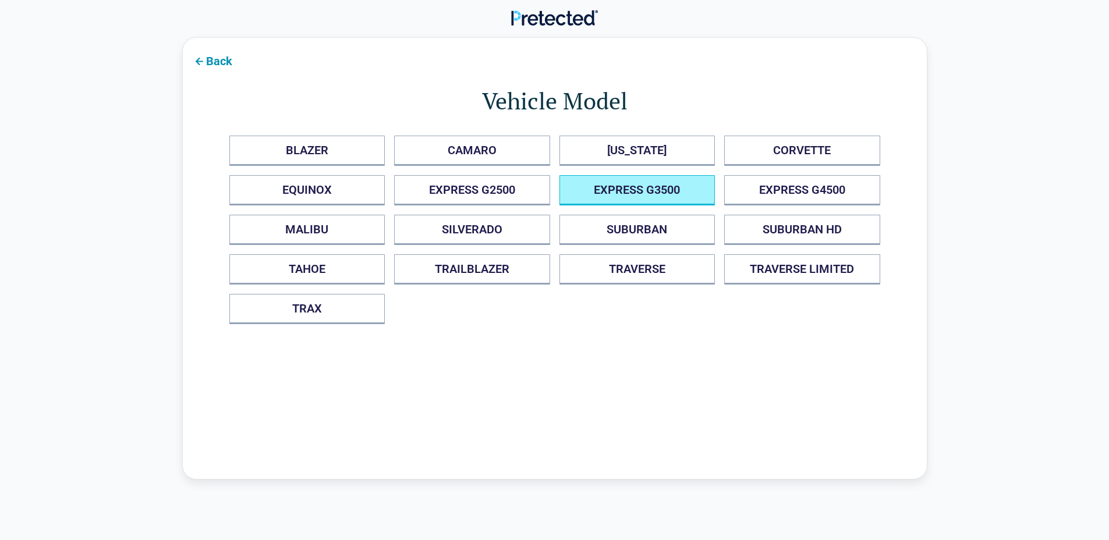 This screenshot has width=1109, height=540. Describe the element at coordinates (802, 151) in the screenshot. I see `button: CORVETTE` at that location.